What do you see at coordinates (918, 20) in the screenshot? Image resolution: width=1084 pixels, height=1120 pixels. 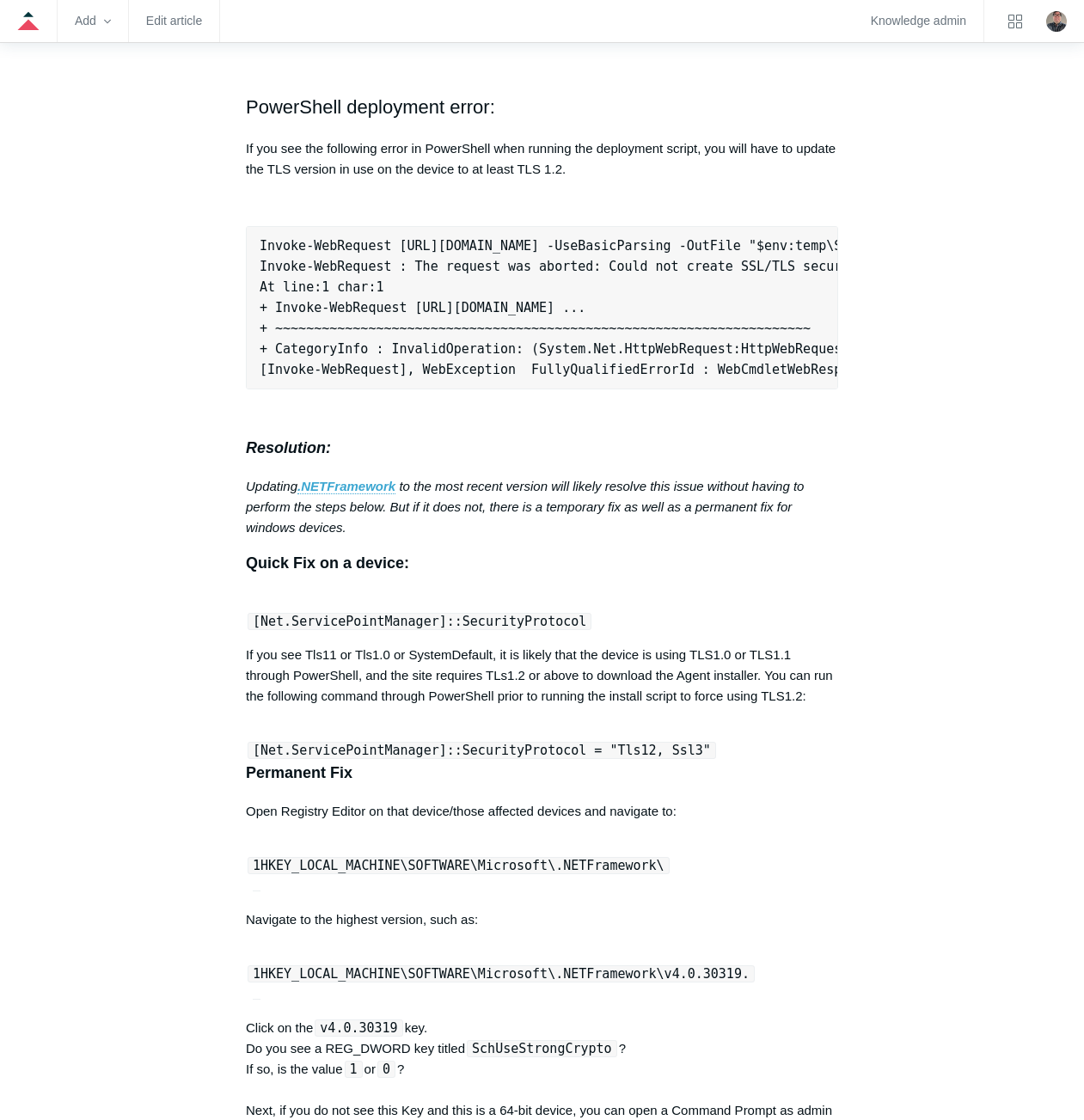 I see `a: Knowledge admin` at bounding box center [918, 20].